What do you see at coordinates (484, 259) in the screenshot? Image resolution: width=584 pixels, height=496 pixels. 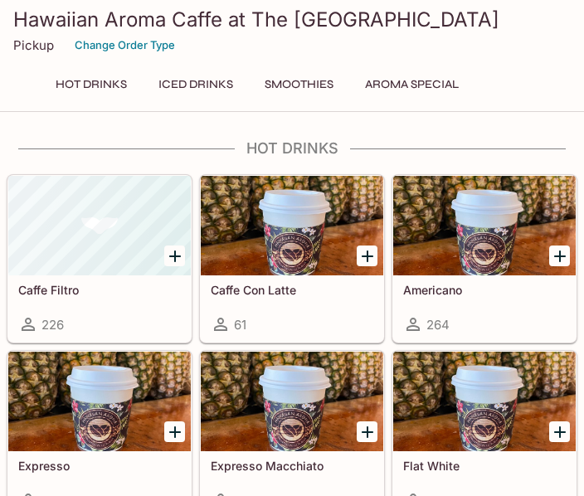 I see `a: Americano264` at bounding box center [484, 259].